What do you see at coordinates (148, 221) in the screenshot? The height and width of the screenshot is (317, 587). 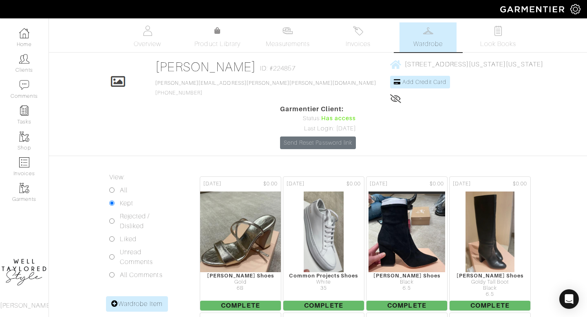 I see `label: Rejected / Disliked` at bounding box center [148, 221].